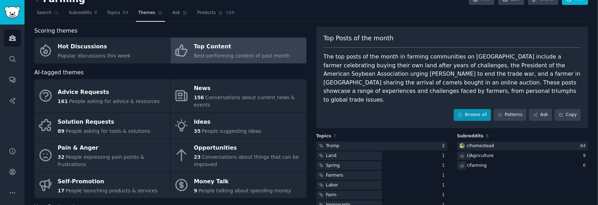 The width and height of the screenshot is (598, 205). What do you see at coordinates (12, 12) in the screenshot?
I see `img: GummySearch logo` at bounding box center [12, 12].